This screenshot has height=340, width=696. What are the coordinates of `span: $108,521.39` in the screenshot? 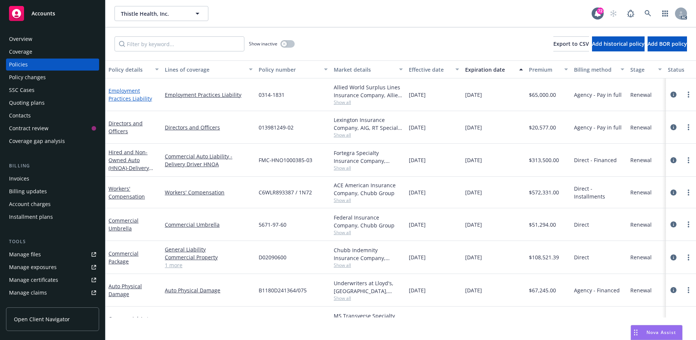 It's located at (544, 257).